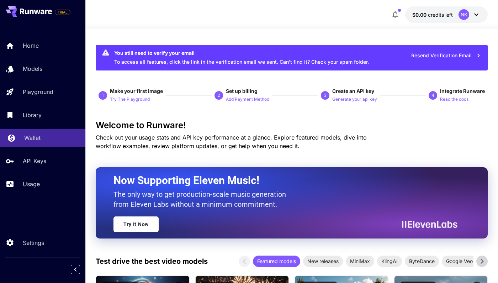 The height and width of the screenshot is (283, 498). Describe the element at coordinates (277, 261) in the screenshot. I see `div: Featured models` at that location.